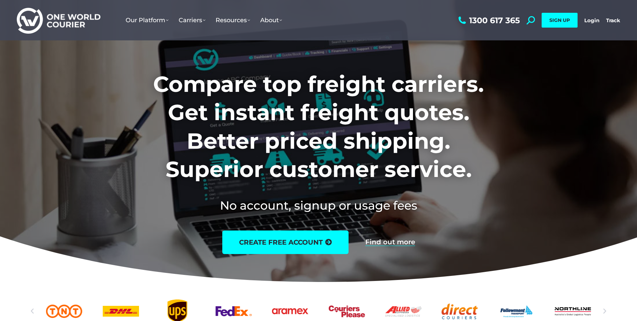 This screenshot has height=321, width=637. I want to click on a: Resources, so click(233, 20).